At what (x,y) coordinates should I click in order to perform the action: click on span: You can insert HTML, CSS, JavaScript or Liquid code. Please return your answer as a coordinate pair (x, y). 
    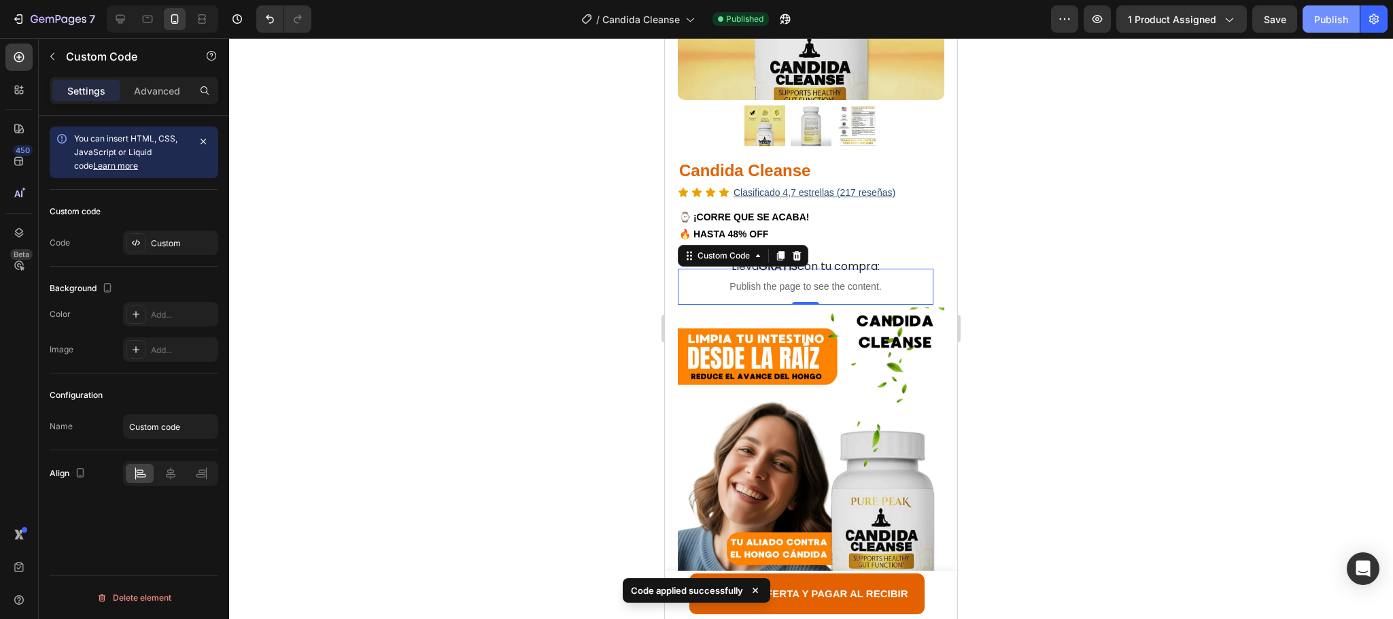
    Looking at the image, I should click on (126, 152).